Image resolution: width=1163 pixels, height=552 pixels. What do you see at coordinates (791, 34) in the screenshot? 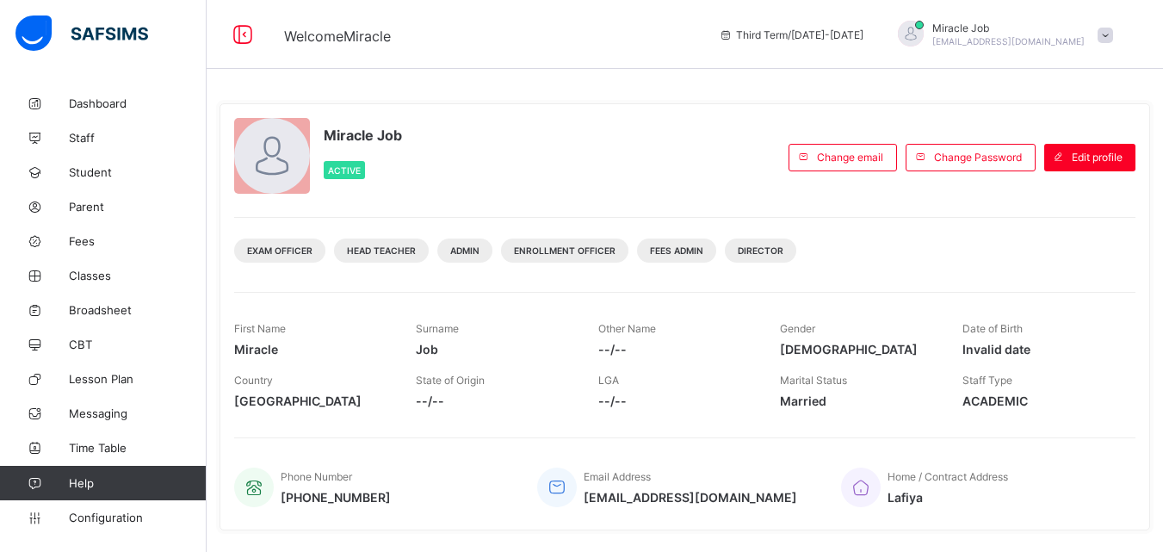
I see `span: session/term information` at bounding box center [791, 34].